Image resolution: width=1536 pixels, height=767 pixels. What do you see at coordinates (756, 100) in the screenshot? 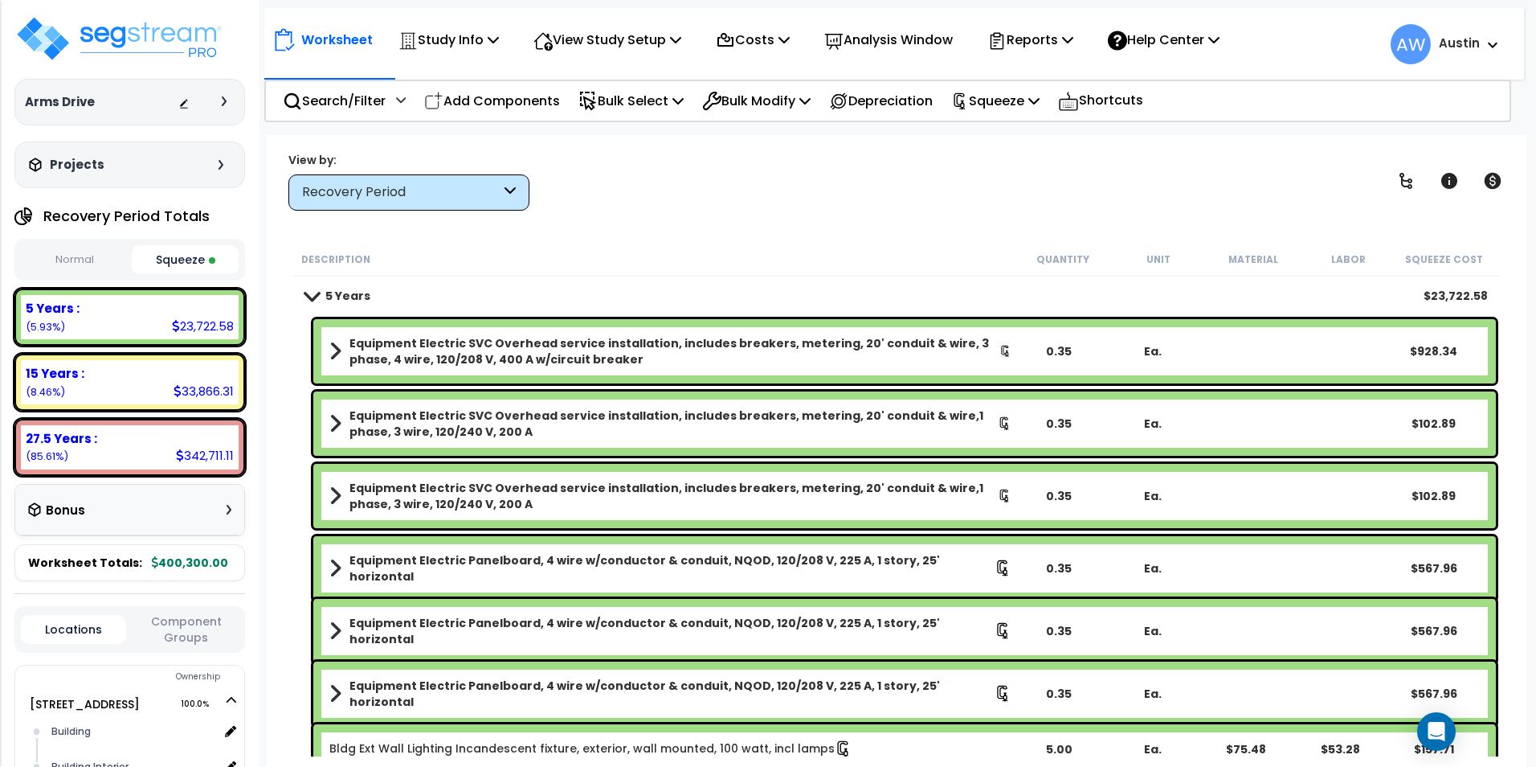
I see `p: Bulk Modify` at bounding box center [756, 100].